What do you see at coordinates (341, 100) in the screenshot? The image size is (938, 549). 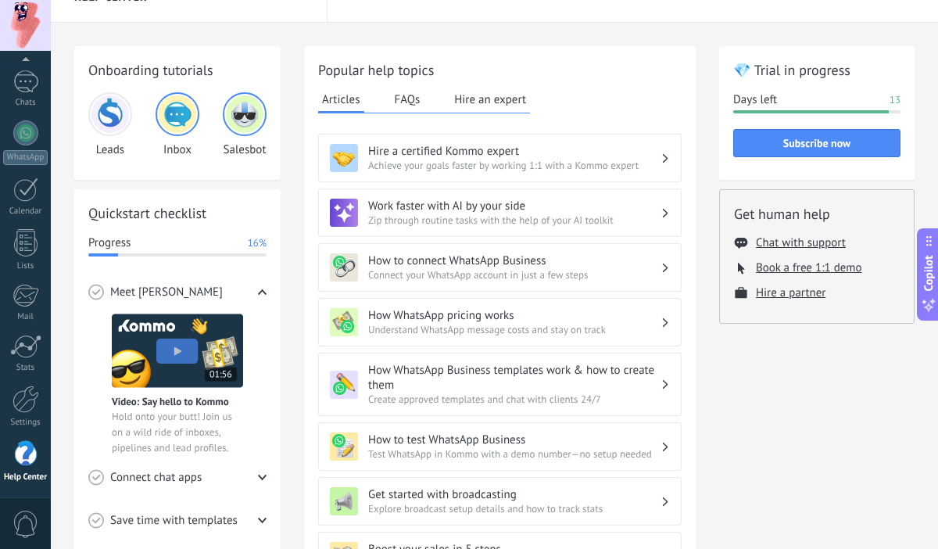 I see `button: Articles` at bounding box center [341, 100].